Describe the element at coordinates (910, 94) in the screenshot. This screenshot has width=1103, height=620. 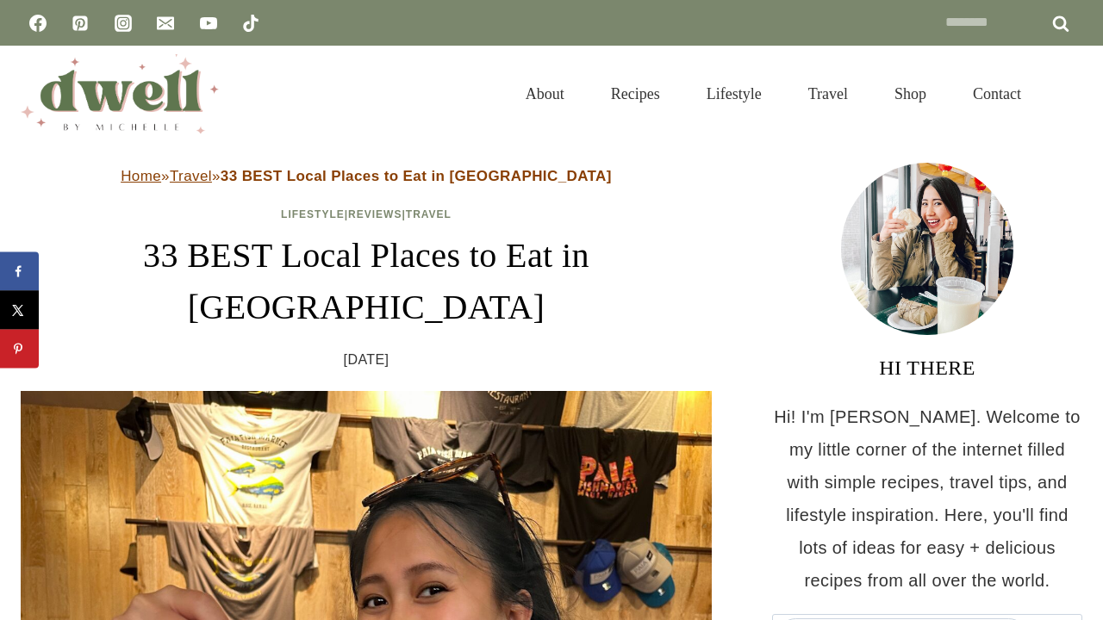
I see `a: Shop` at that location.